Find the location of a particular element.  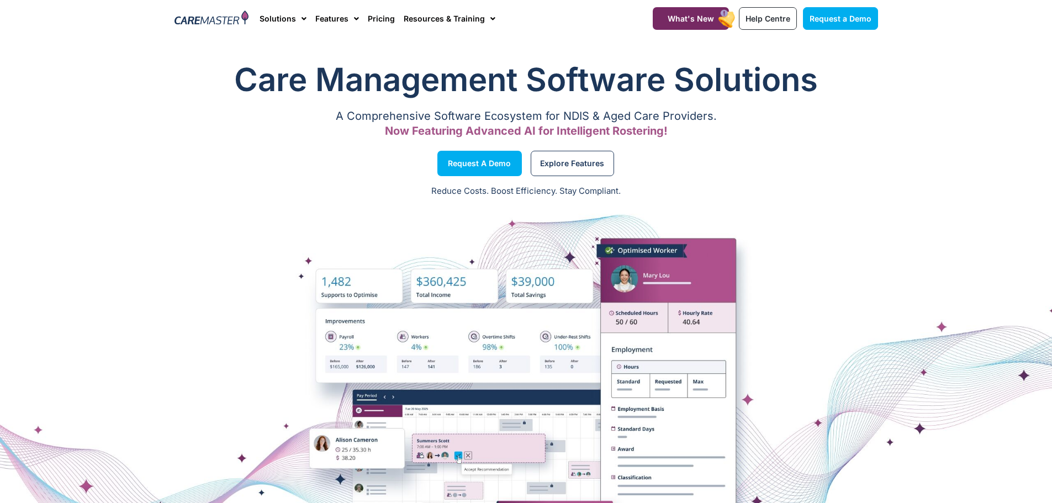

a: Explore Features is located at coordinates (572, 163).